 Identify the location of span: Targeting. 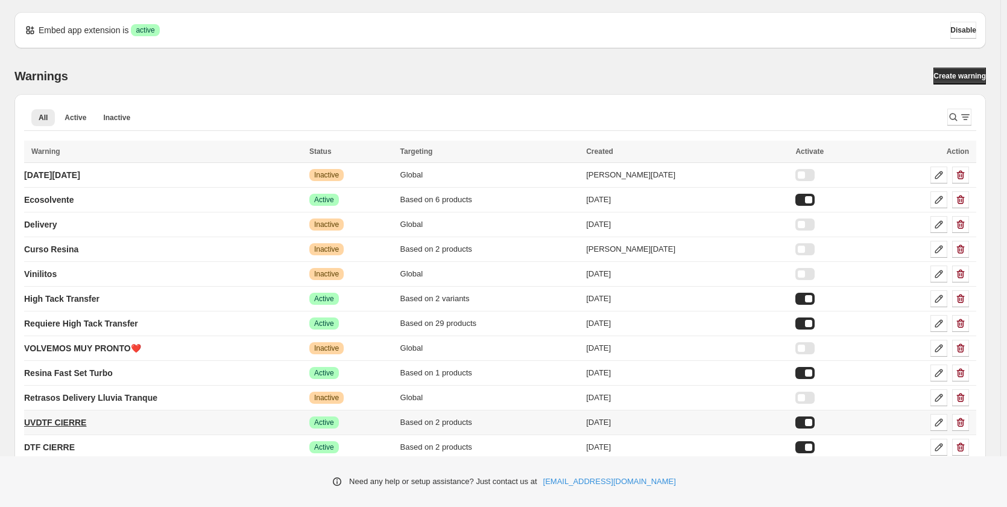
(417, 151).